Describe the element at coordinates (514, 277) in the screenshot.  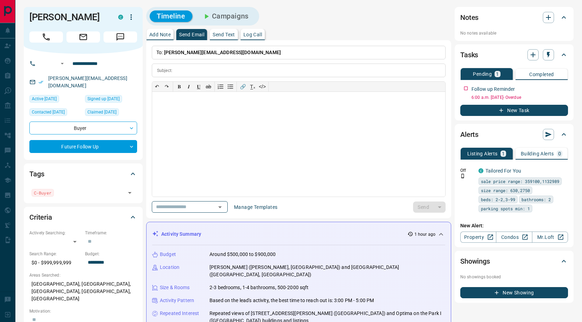
I see `p: No showings booked` at that location.